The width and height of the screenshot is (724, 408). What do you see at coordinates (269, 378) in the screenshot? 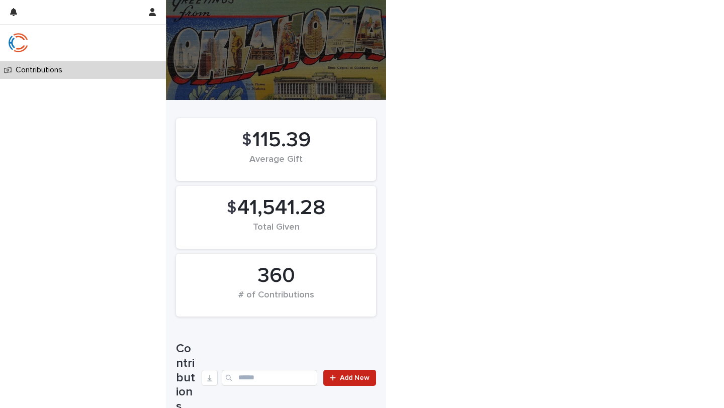
I see `input: Search` at bounding box center [269, 378].